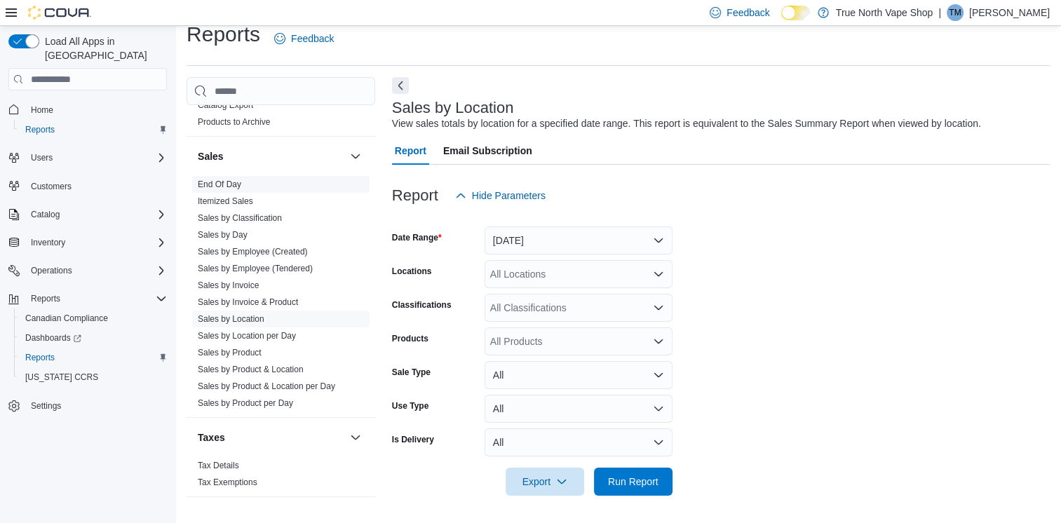 The width and height of the screenshot is (1061, 523). What do you see at coordinates (579, 409) in the screenshot?
I see `button: All` at bounding box center [579, 409].